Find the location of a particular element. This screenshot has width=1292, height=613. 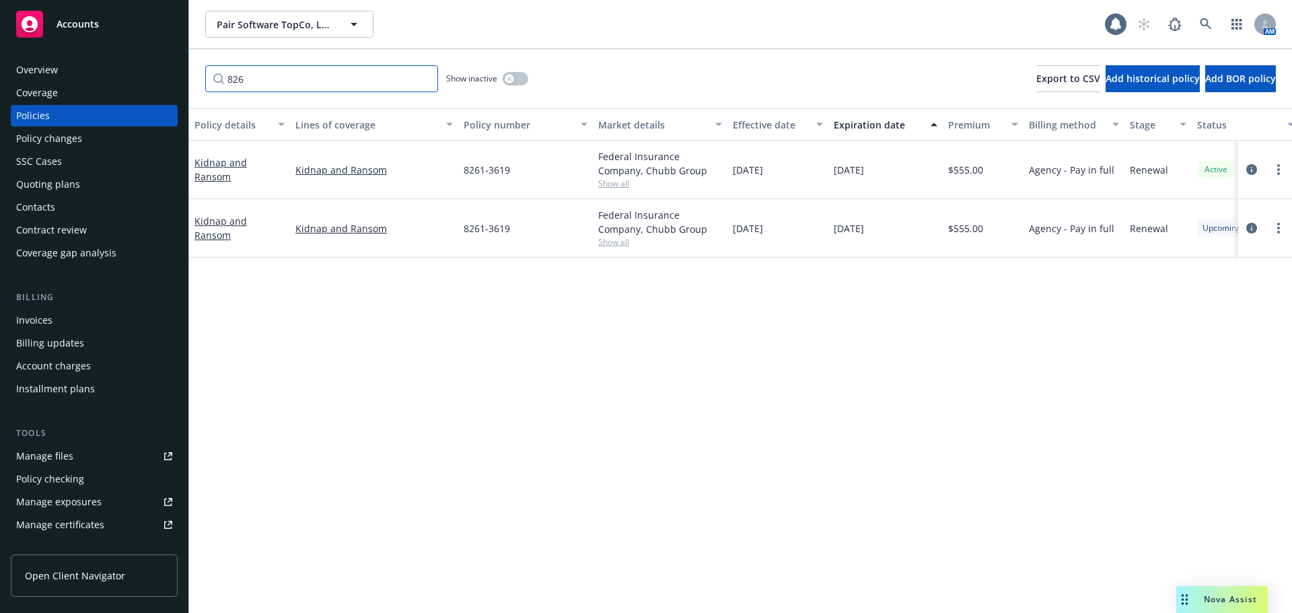

div: Overview is located at coordinates (37, 70).